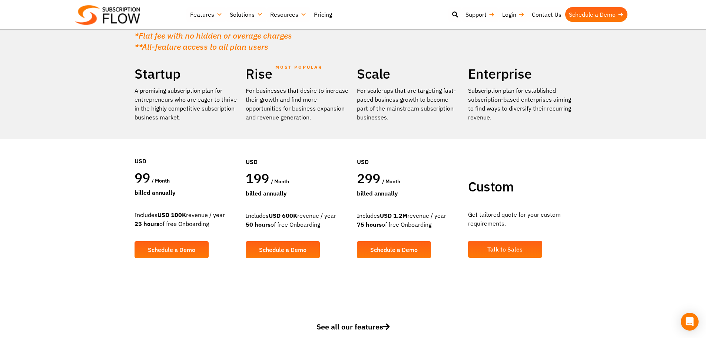  I want to click on span: See all our features, so click(353, 326).